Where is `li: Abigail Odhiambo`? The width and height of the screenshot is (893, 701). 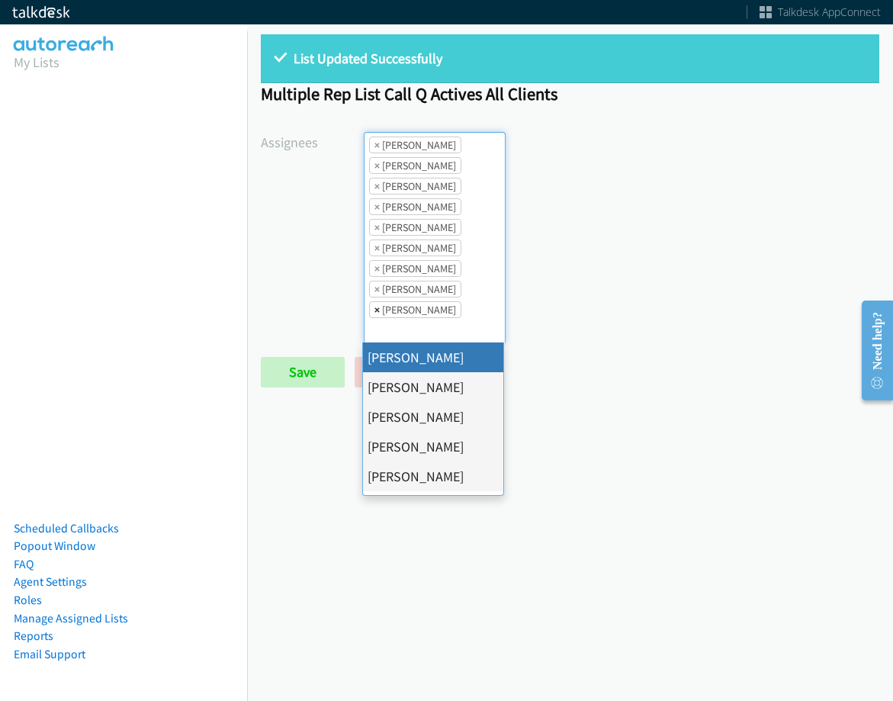 li: Abigail Odhiambo is located at coordinates (415, 145).